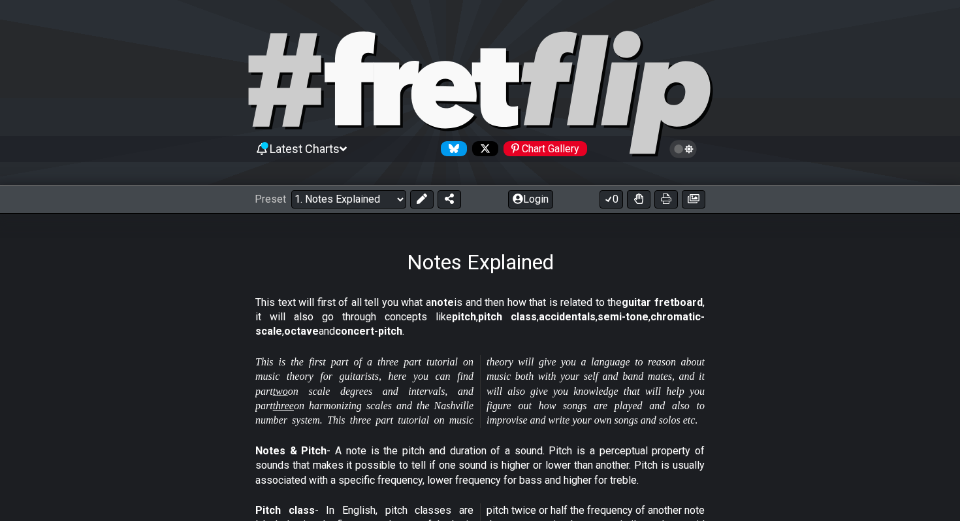 The width and height of the screenshot is (960, 521). What do you see at coordinates (349, 199) in the screenshot?
I see `select: Preset` at bounding box center [349, 199].